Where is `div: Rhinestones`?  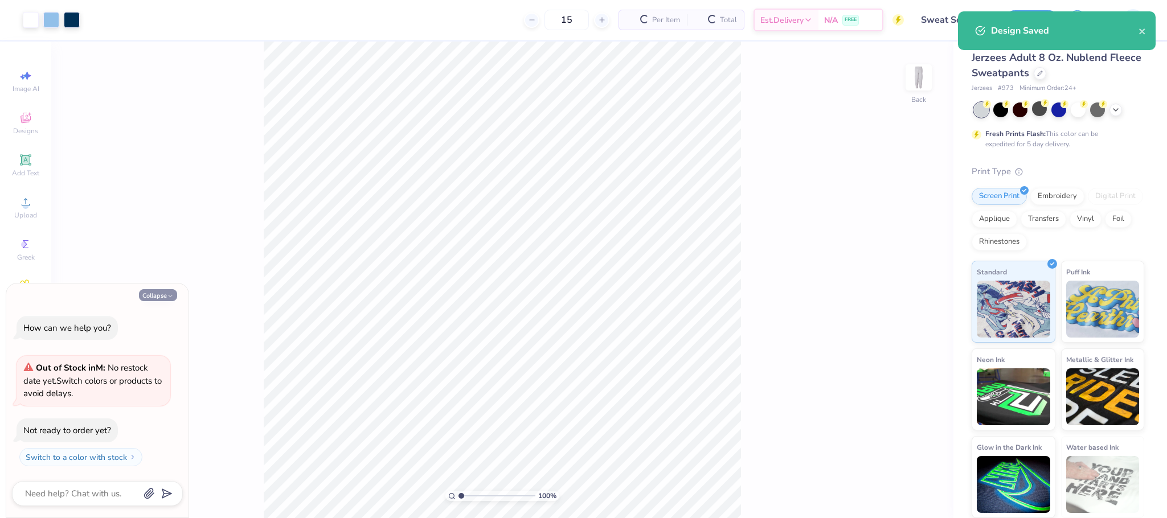
div: Rhinestones is located at coordinates (999, 242).